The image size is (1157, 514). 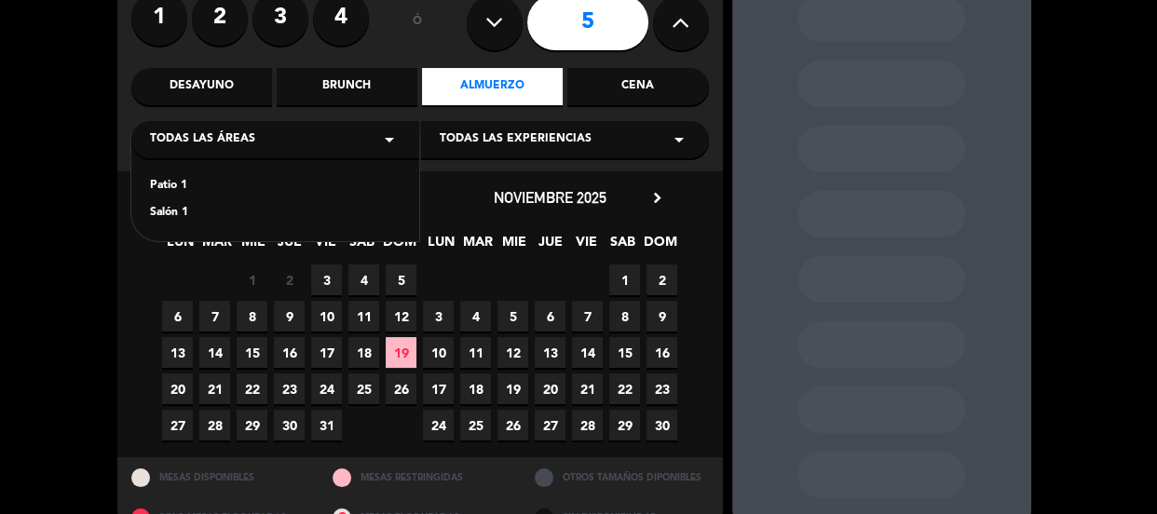 I want to click on span: 31, so click(x=326, y=425).